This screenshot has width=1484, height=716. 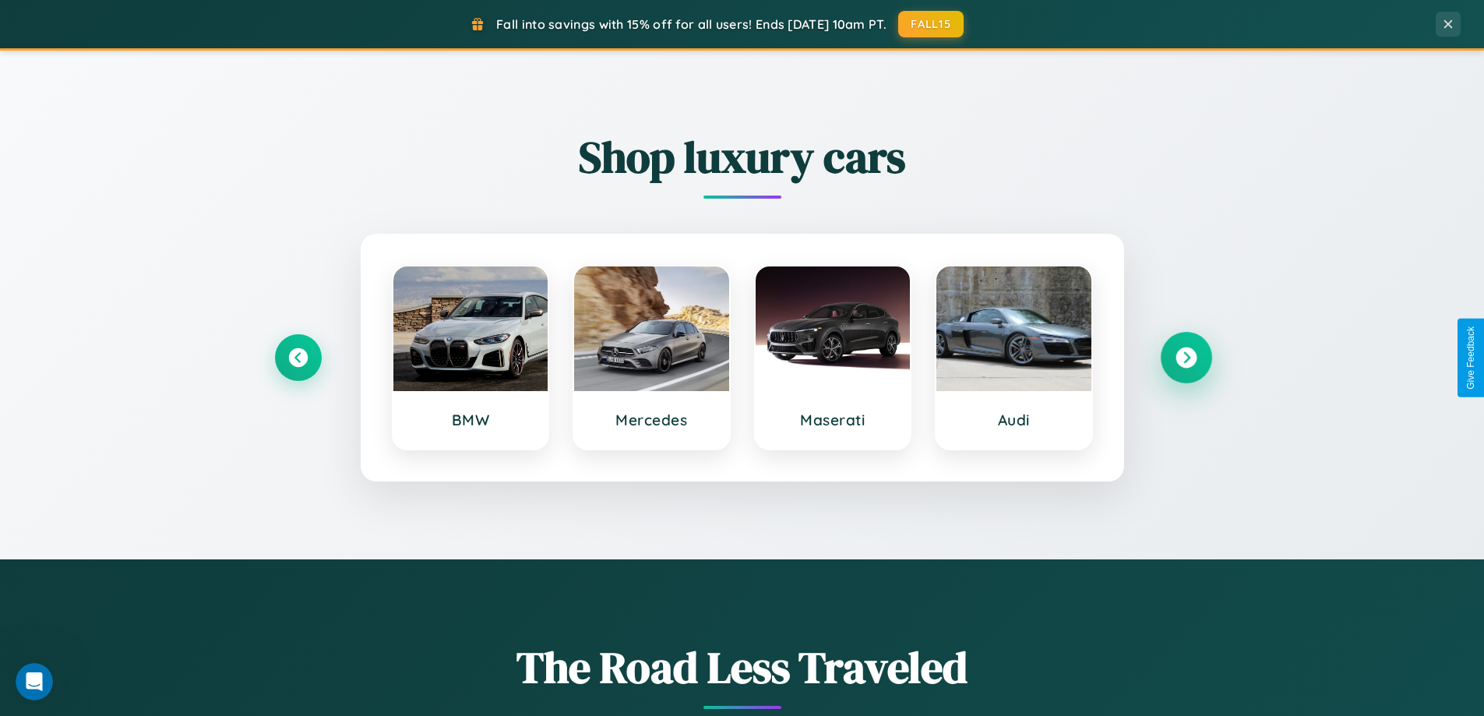 What do you see at coordinates (471, 420) in the screenshot?
I see `h3: BMW` at bounding box center [471, 420].